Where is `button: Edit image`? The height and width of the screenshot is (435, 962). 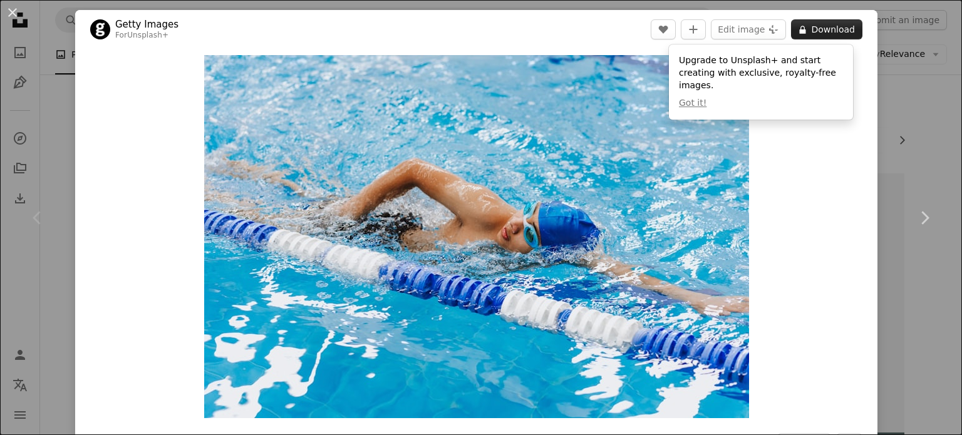
button: Edit image is located at coordinates (748, 29).